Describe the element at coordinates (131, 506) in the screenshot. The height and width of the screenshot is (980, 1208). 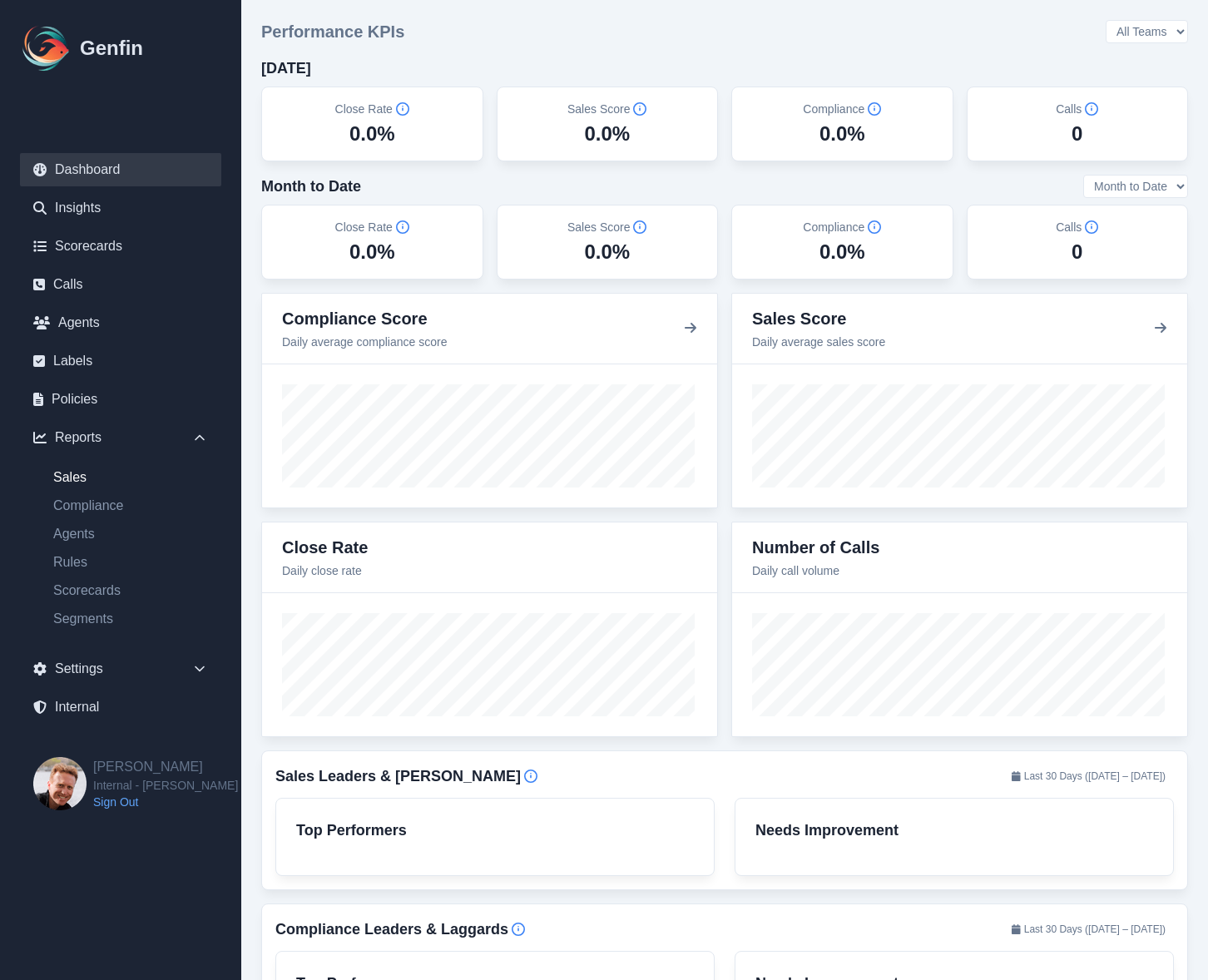
I see `a: Compliance` at that location.